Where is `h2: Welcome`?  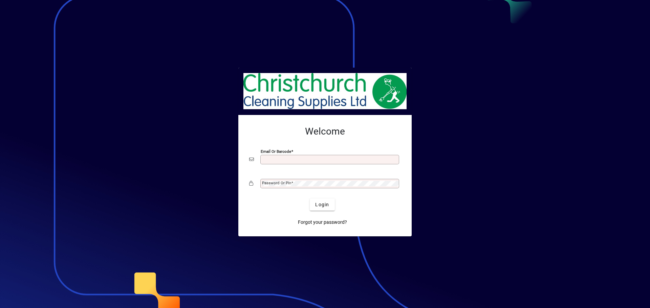
h2: Welcome is located at coordinates (325, 132).